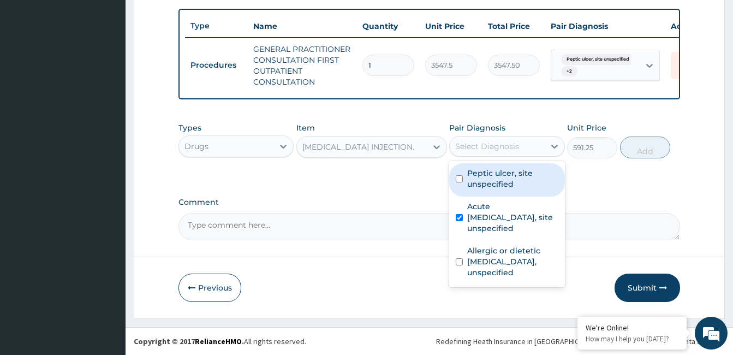 This screenshot has width=733, height=355. Describe the element at coordinates (216, 65) in the screenshot. I see `td: Procedures` at that location.